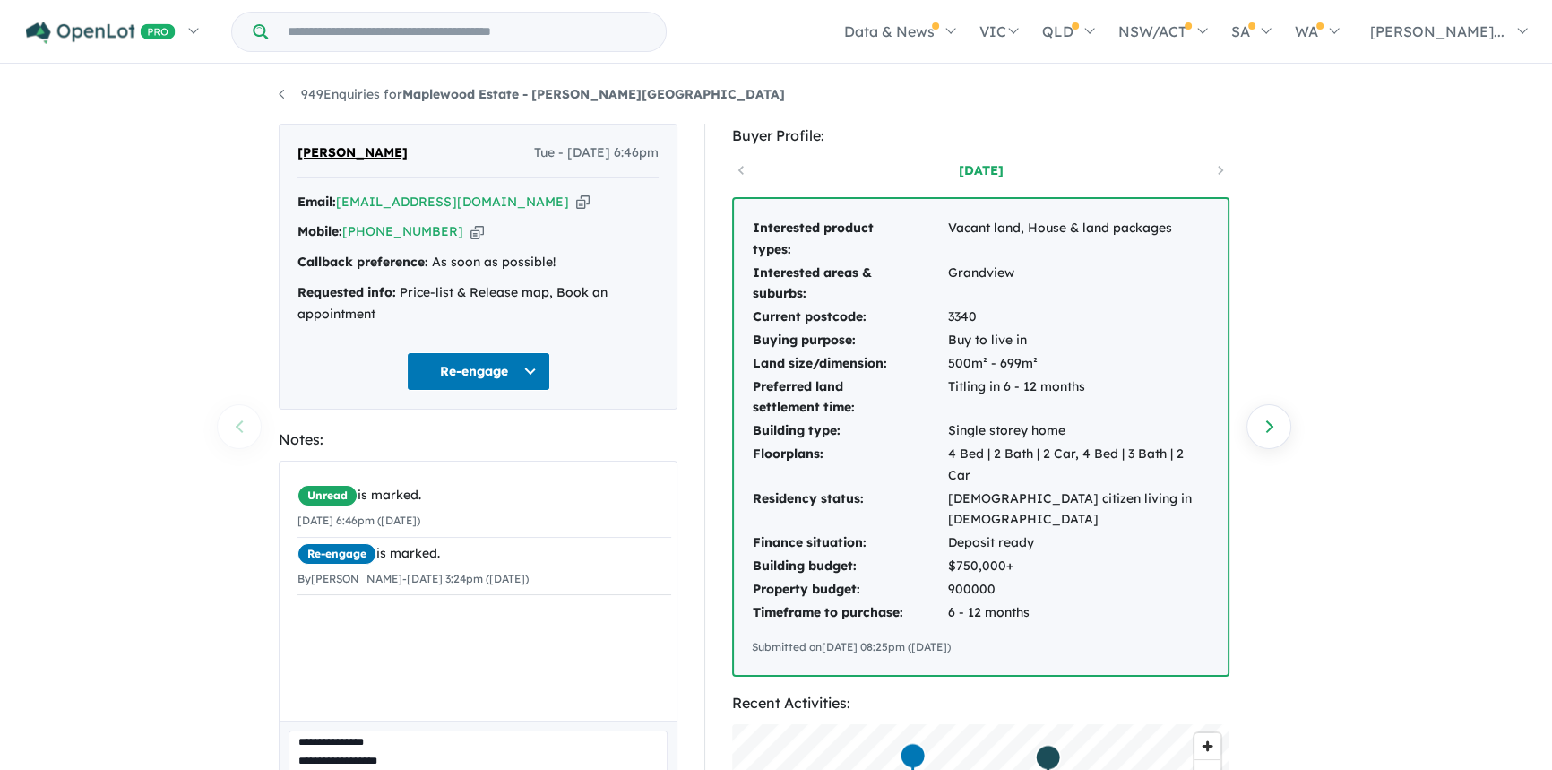 The image size is (1552, 770). I want to click on td: Grandview, so click(1078, 284).